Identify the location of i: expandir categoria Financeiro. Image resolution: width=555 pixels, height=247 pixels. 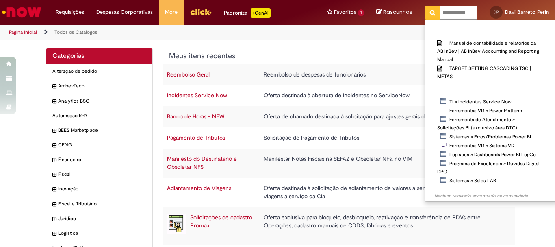
(54, 160).